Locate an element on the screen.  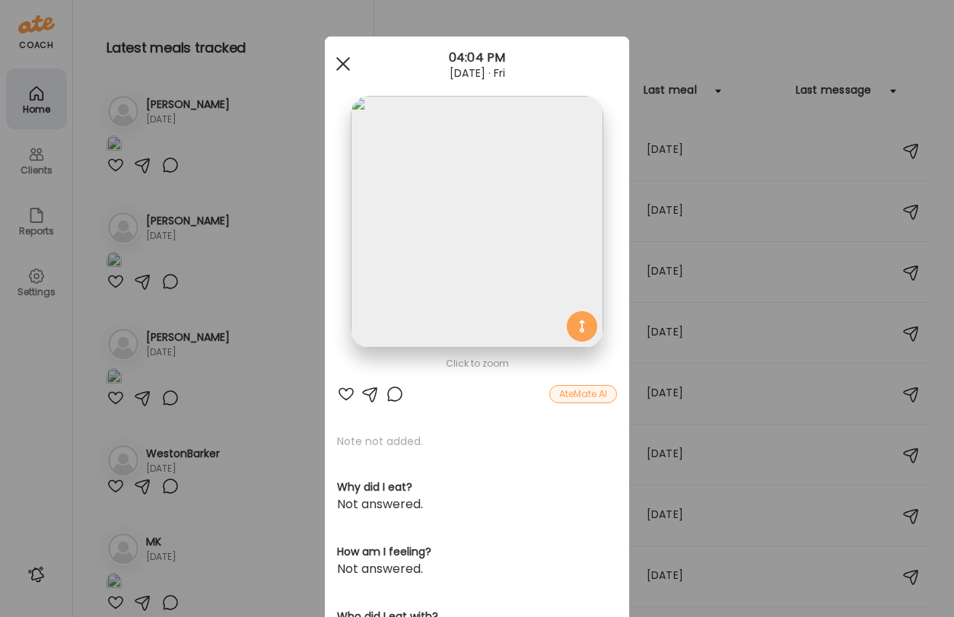
div: AteMate AI is located at coordinates (583, 394).